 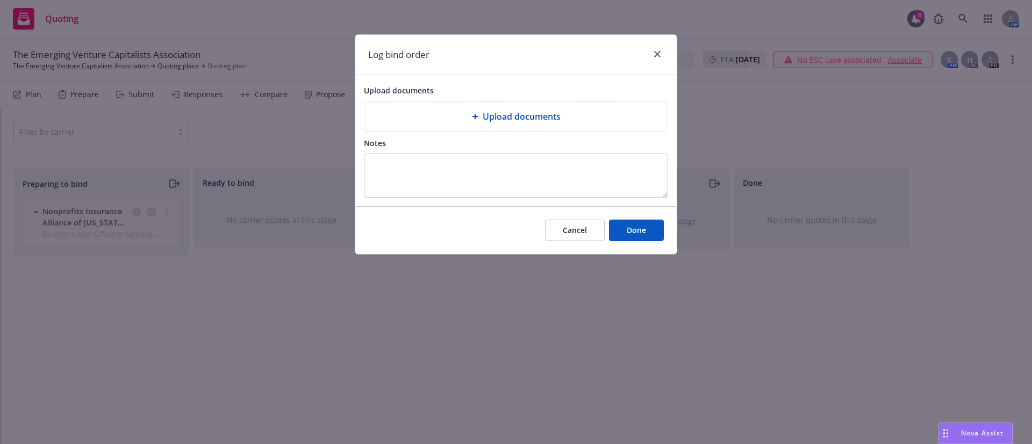 I want to click on span: Notes, so click(x=374, y=143).